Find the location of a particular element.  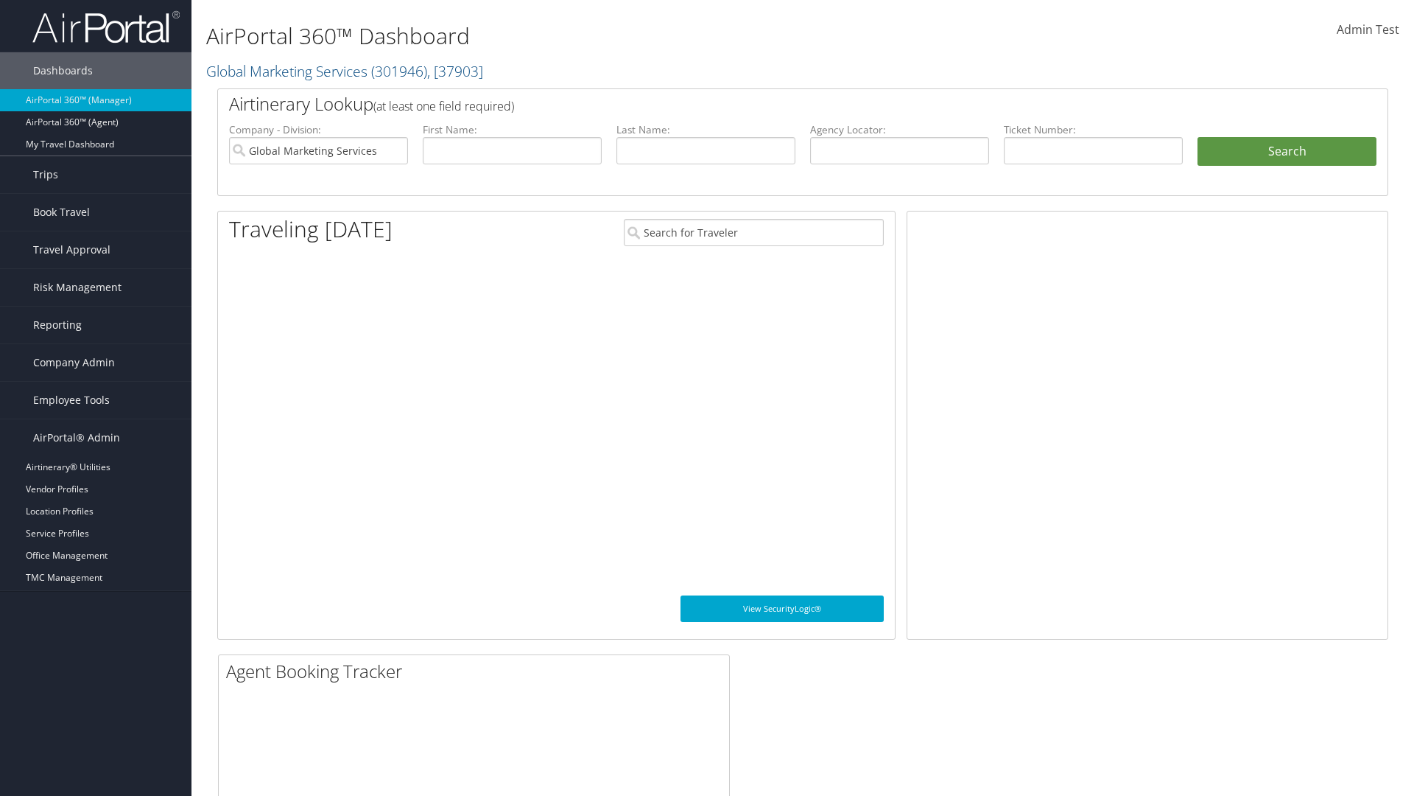

label: First Name: is located at coordinates (512, 130).